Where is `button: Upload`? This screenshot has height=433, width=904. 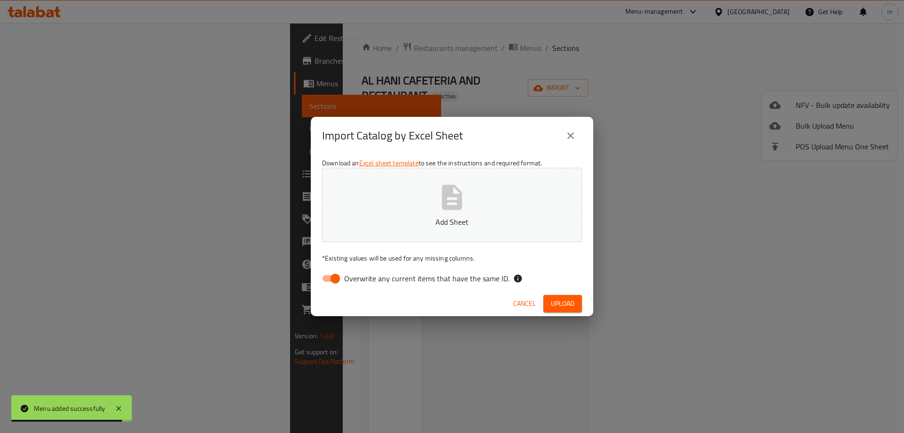
button: Upload is located at coordinates (562, 303).